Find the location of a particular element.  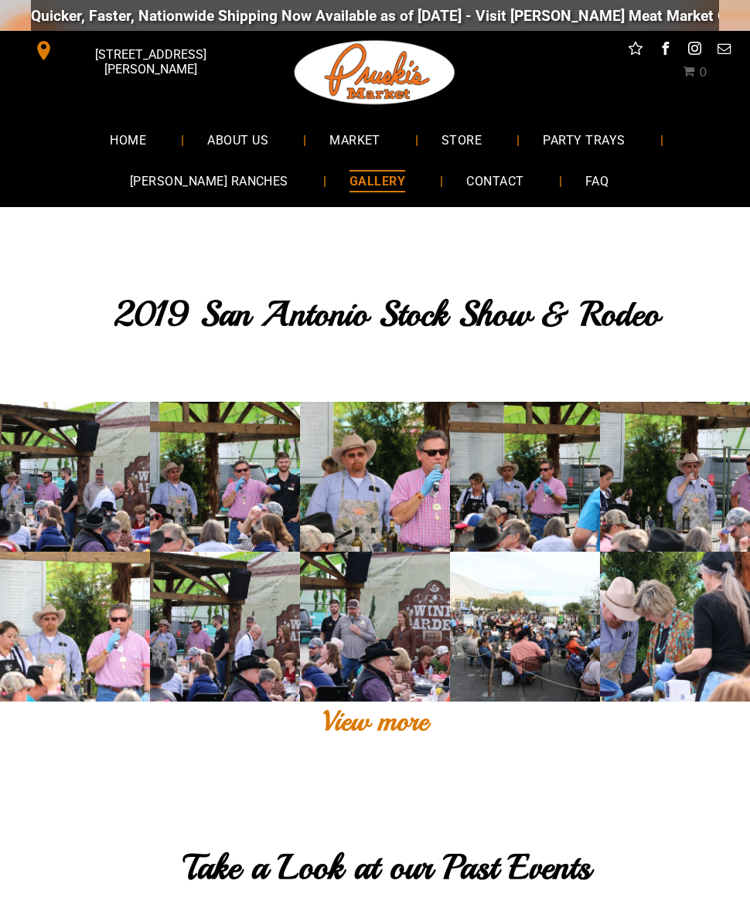

a: HOME is located at coordinates (128, 139).